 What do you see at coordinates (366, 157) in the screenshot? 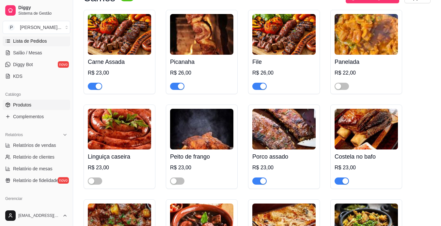
I see `h4: Costela no bafo` at bounding box center [366, 157].